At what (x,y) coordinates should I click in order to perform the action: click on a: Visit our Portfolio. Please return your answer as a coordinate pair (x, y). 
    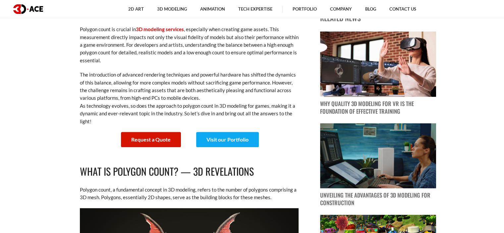
    Looking at the image, I should click on (227, 140).